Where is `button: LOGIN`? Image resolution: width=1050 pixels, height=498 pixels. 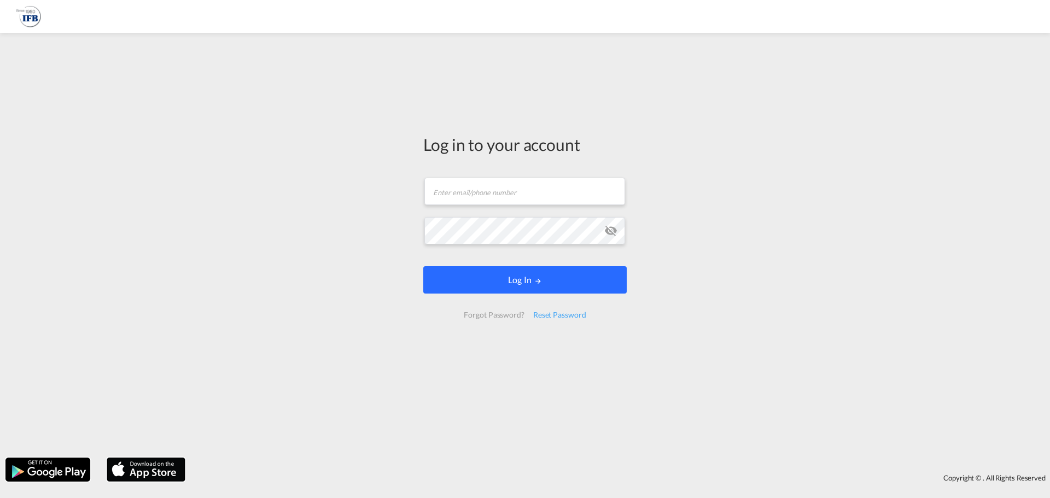
button: LOGIN is located at coordinates (525, 280).